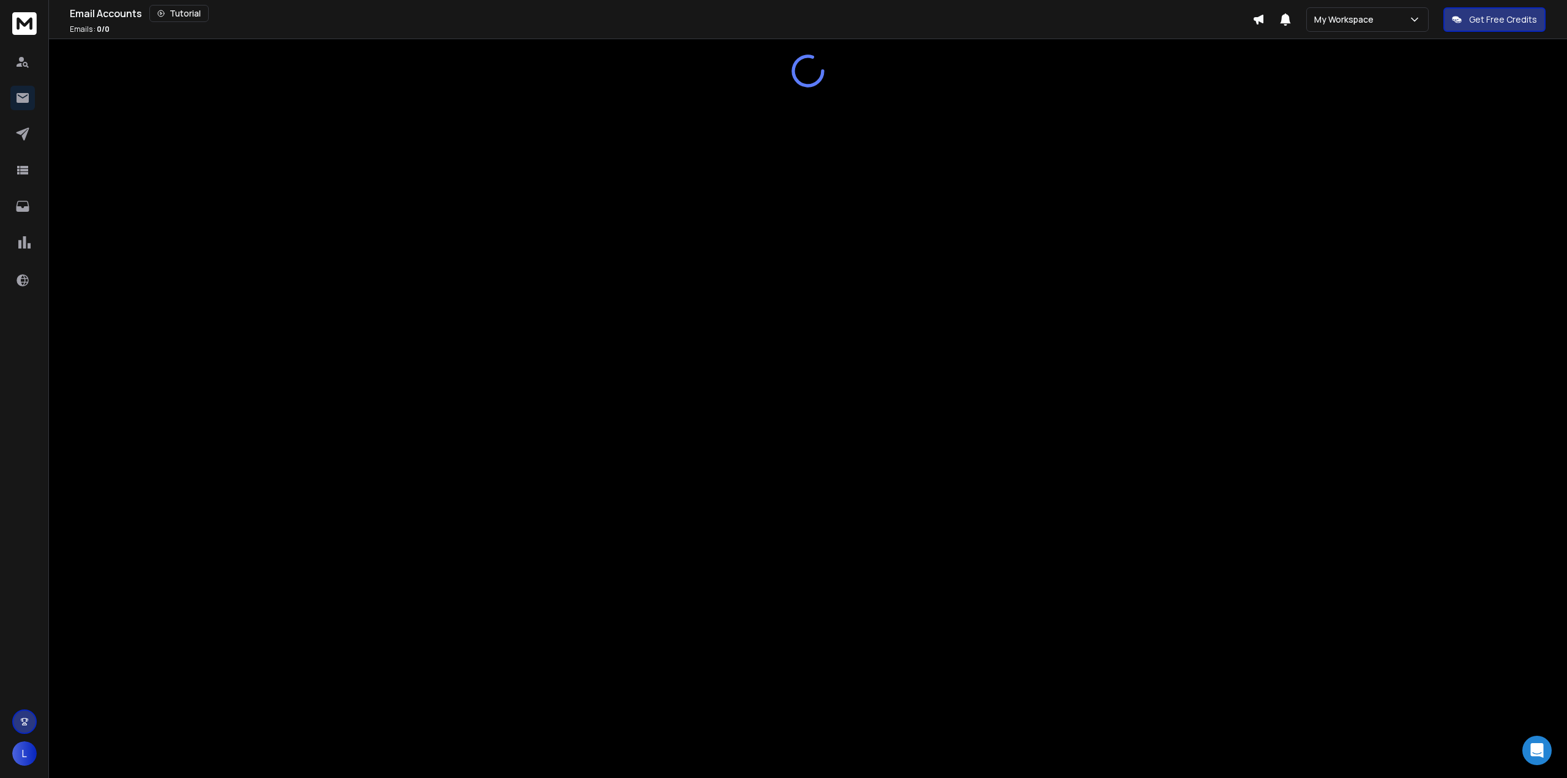  What do you see at coordinates (24, 753) in the screenshot?
I see `span: L` at bounding box center [24, 753].